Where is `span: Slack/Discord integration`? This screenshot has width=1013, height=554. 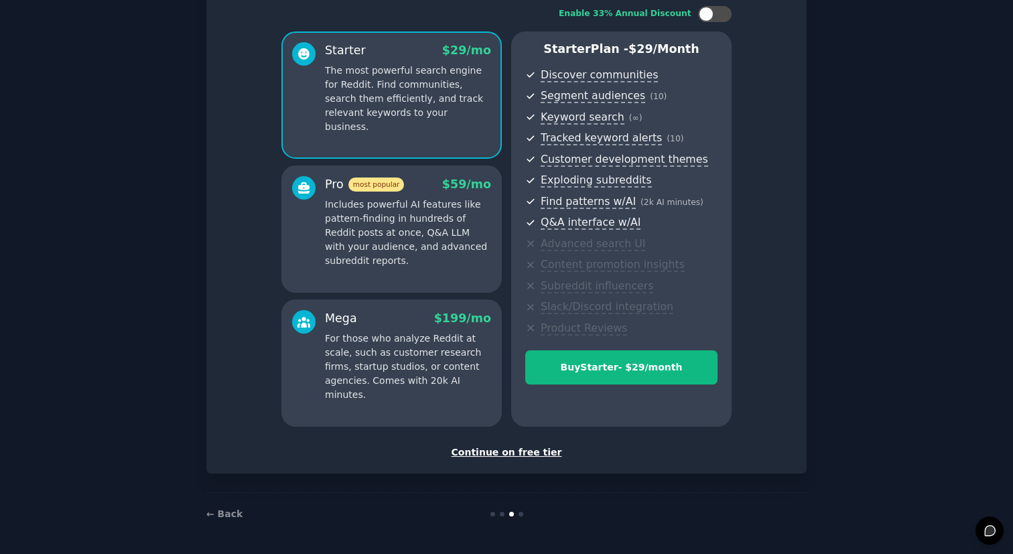
span: Slack/Discord integration is located at coordinates (607, 307).